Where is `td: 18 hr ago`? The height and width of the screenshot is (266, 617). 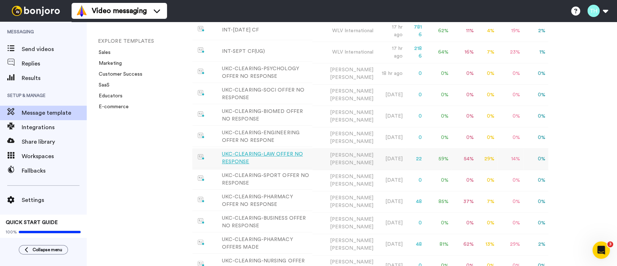 td: 18 hr ago is located at coordinates (391, 73).